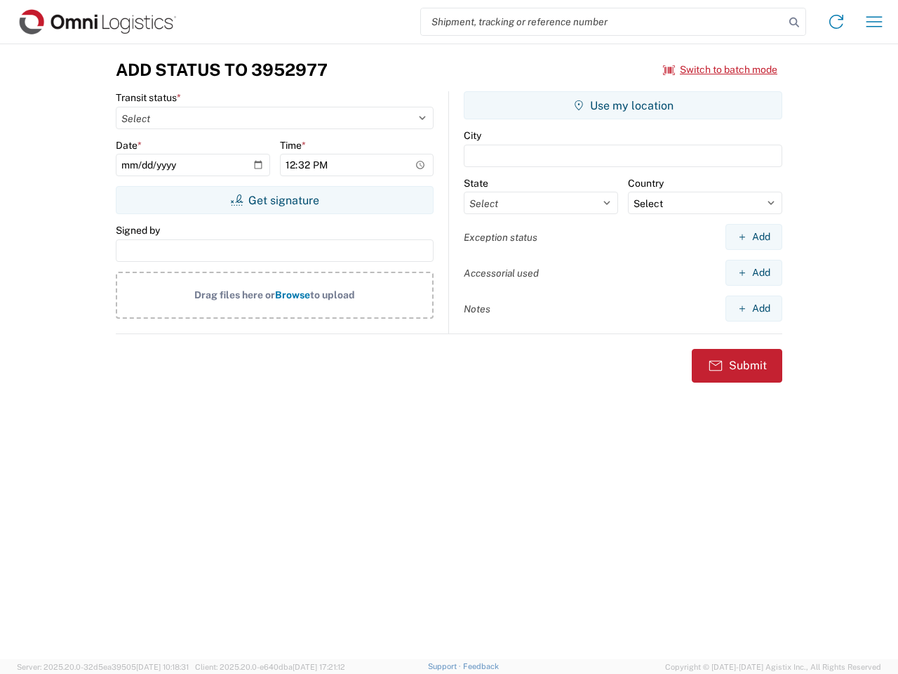 Image resolution: width=898 pixels, height=674 pixels. I want to click on span: Browse, so click(293, 295).